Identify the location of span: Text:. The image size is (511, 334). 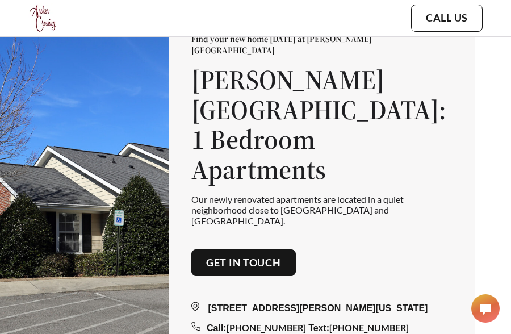
(318, 327).